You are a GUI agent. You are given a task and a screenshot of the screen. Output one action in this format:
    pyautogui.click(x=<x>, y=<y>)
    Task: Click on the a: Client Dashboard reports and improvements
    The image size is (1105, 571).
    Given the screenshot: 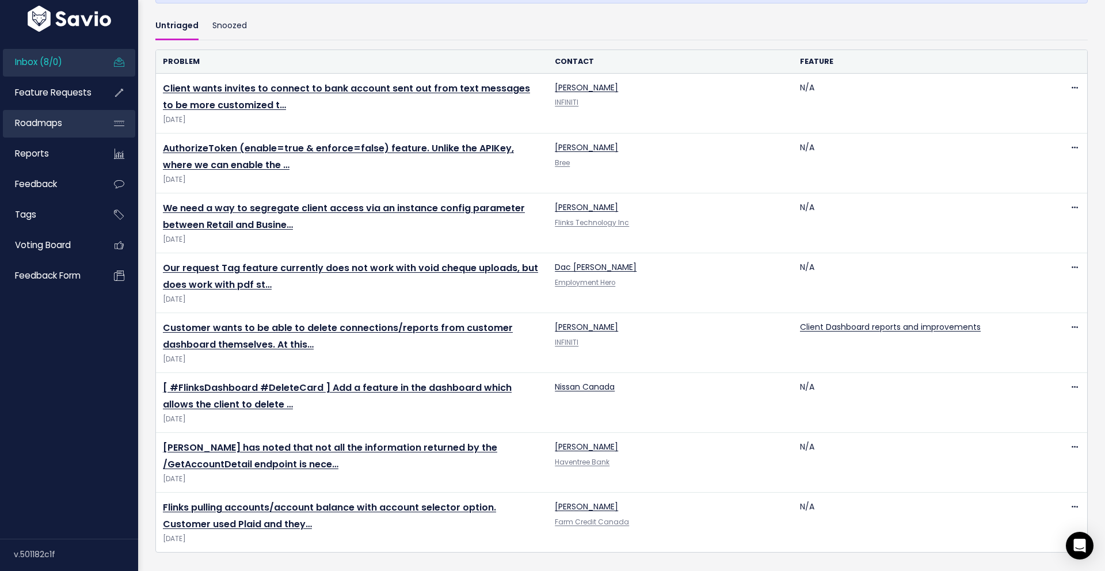 What is the action you would take?
    pyautogui.click(x=890, y=327)
    